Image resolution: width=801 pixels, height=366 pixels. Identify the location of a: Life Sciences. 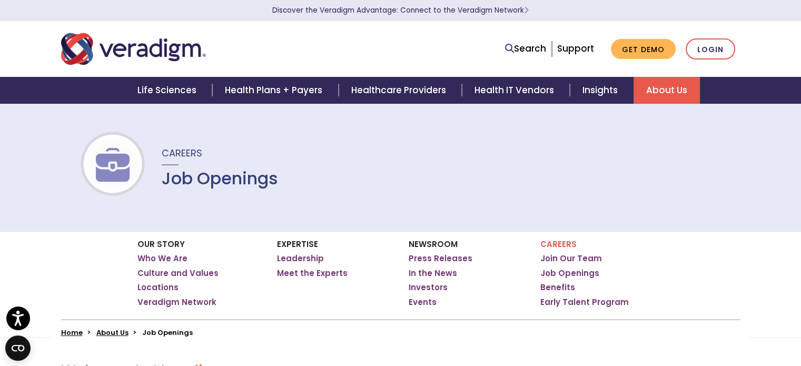
(169, 90).